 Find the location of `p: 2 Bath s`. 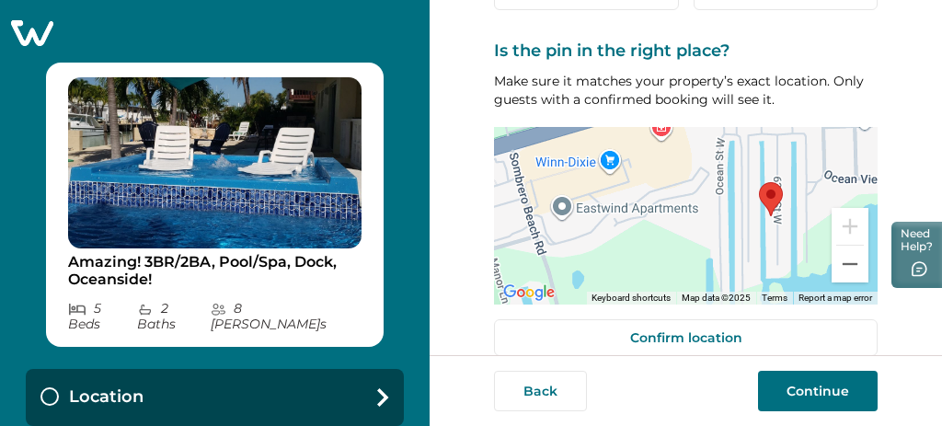

p: 2 Bath s is located at coordinates (173, 316).